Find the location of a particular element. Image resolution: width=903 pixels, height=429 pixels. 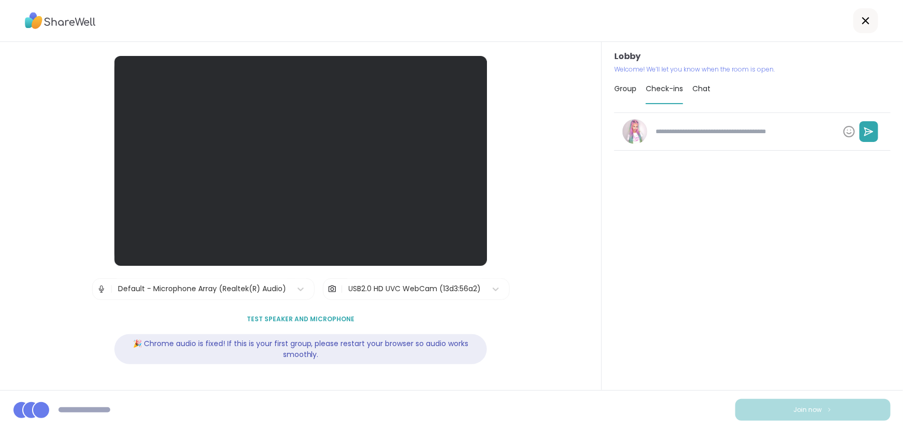

img: ShareWell Logo is located at coordinates (60, 21).